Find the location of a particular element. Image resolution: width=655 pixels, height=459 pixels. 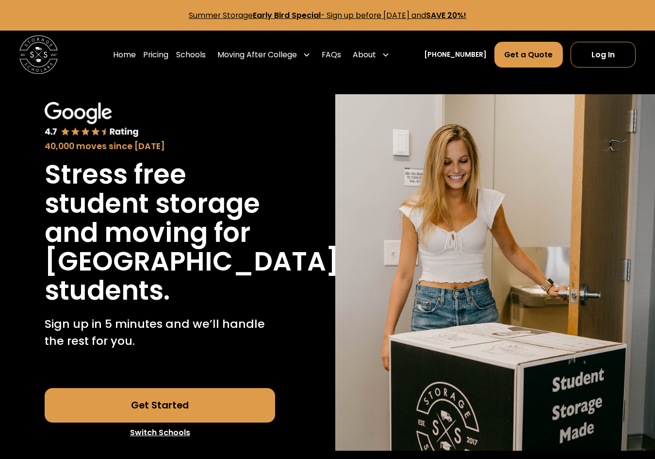

a: Pricing is located at coordinates (156, 54).